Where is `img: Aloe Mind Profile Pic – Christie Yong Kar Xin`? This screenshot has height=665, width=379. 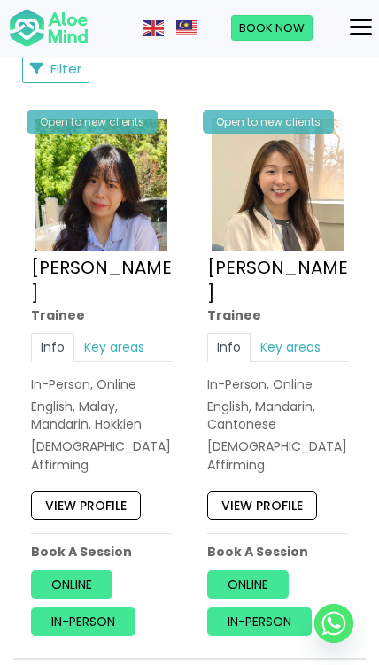 img: Aloe Mind Profile Pic – Christie Yong Kar Xin is located at coordinates (101, 184).